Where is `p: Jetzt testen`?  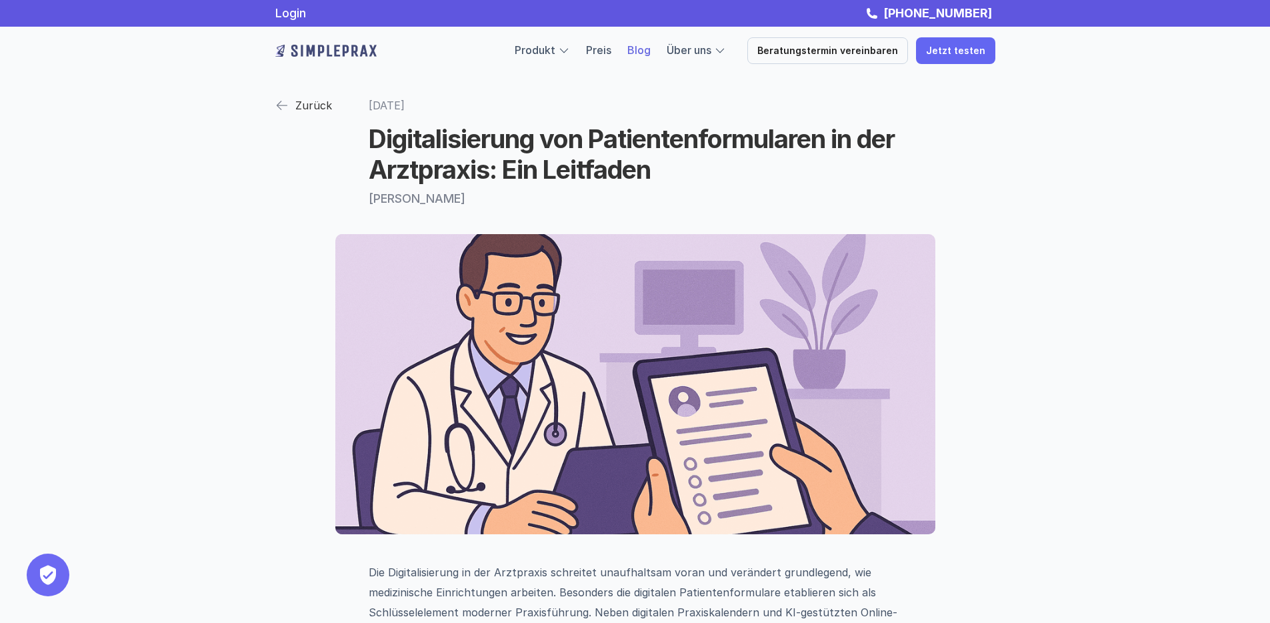 p: Jetzt testen is located at coordinates (955, 51).